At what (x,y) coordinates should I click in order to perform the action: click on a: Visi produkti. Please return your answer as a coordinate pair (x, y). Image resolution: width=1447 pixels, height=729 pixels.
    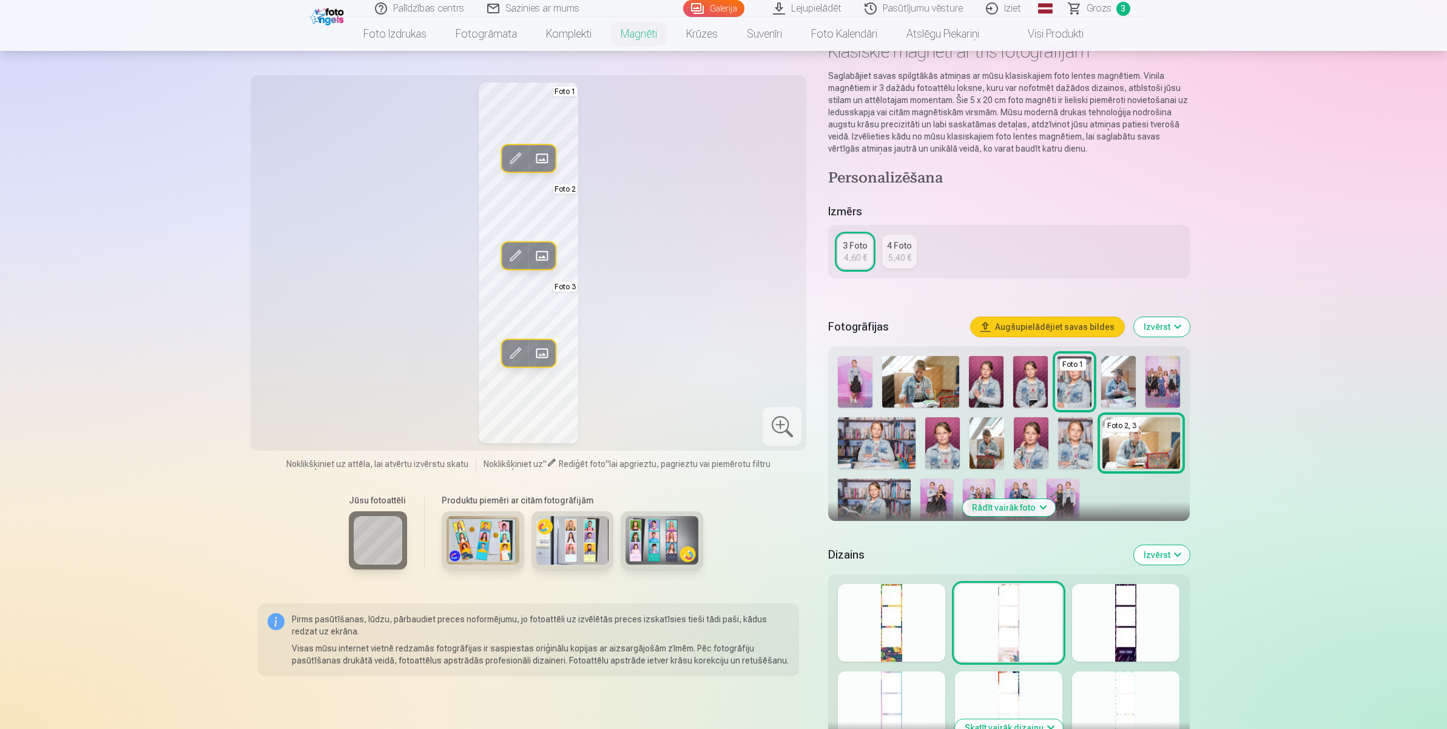
    Looking at the image, I should click on (1046, 34).